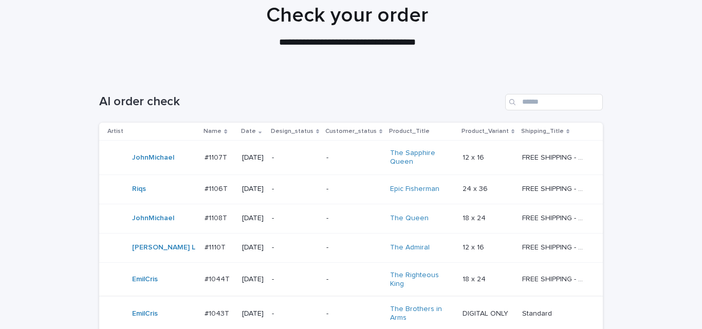 This screenshot has height=329, width=702. I want to click on a: The Admiral, so click(409, 248).